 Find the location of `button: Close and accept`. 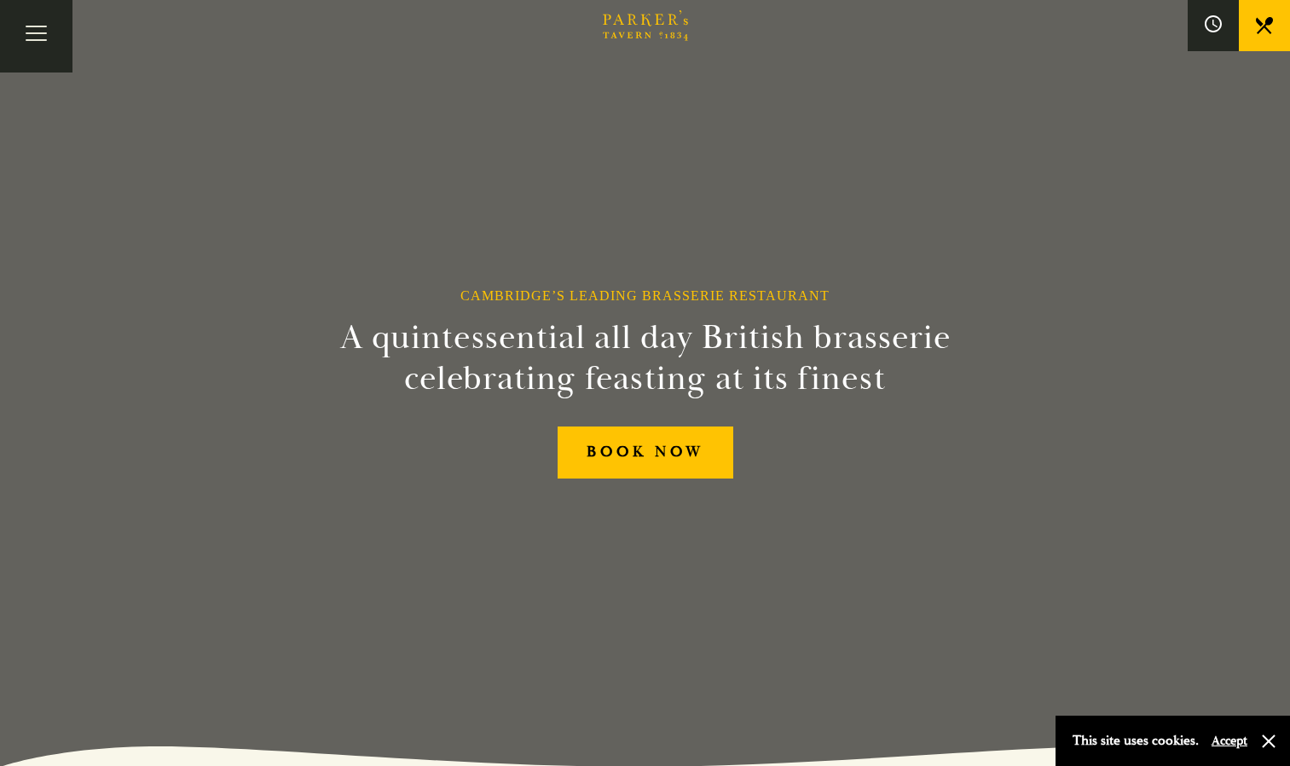

button: Close and accept is located at coordinates (1269, 741).